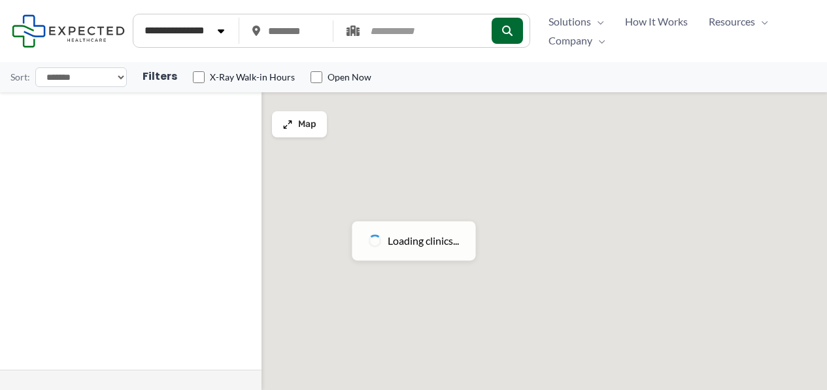  I want to click on span: Solutions, so click(569, 22).